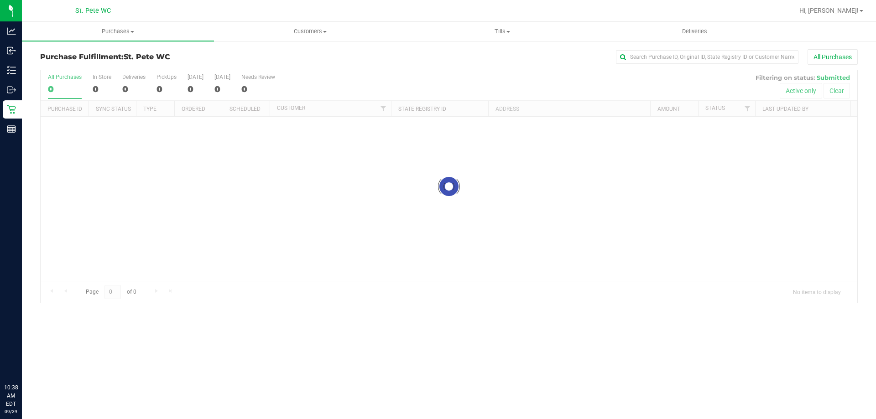 This screenshot has width=876, height=419. I want to click on a: Customers, so click(310, 31).